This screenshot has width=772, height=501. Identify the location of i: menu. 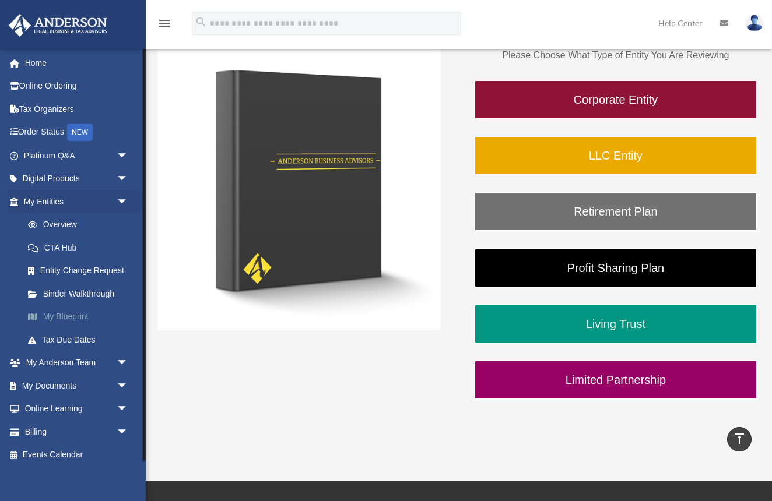
(164, 23).